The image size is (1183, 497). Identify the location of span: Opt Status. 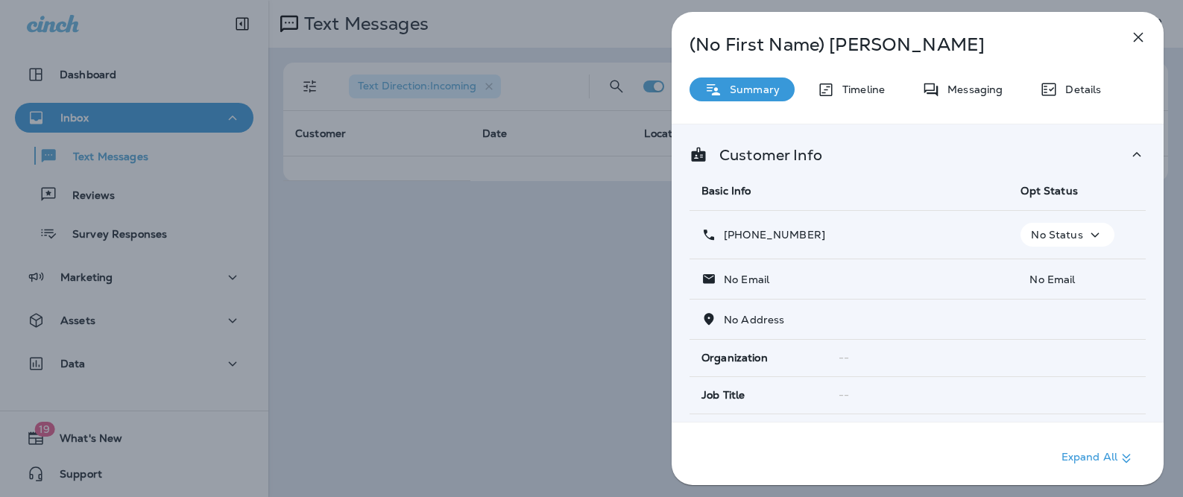
(1049, 191).